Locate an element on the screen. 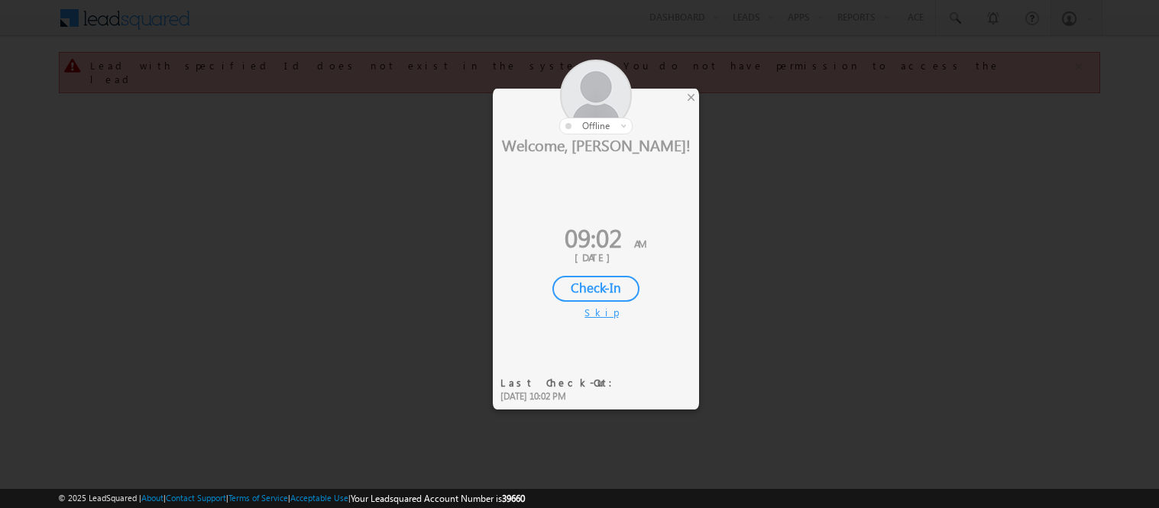  a: Contact Support is located at coordinates (196, 497).